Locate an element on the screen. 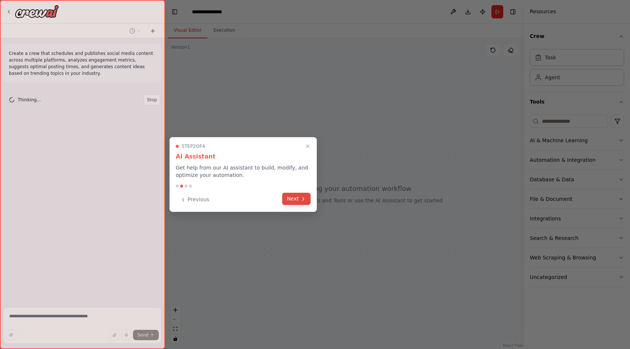 Image resolution: width=630 pixels, height=349 pixels. span: Step 2 of 4 is located at coordinates (193, 146).